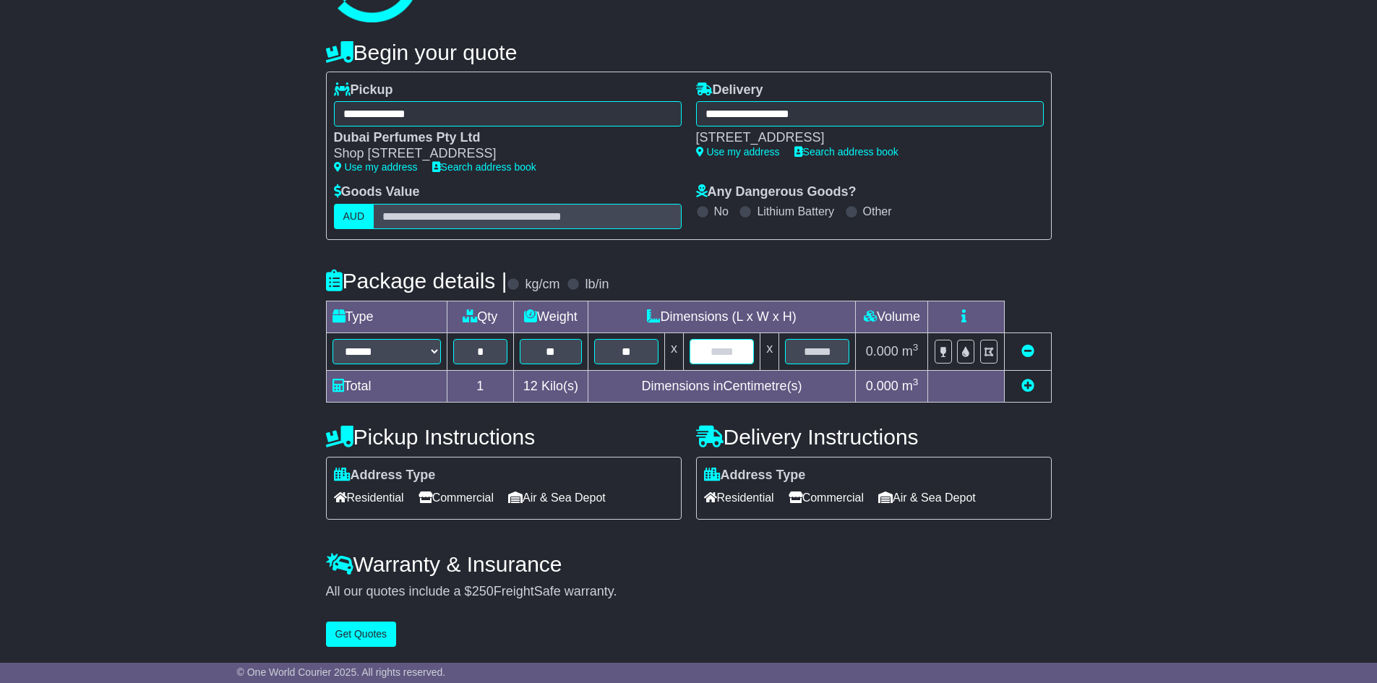 The height and width of the screenshot is (683, 1377). I want to click on td: Dimensions in Centimetre(s), so click(722, 386).